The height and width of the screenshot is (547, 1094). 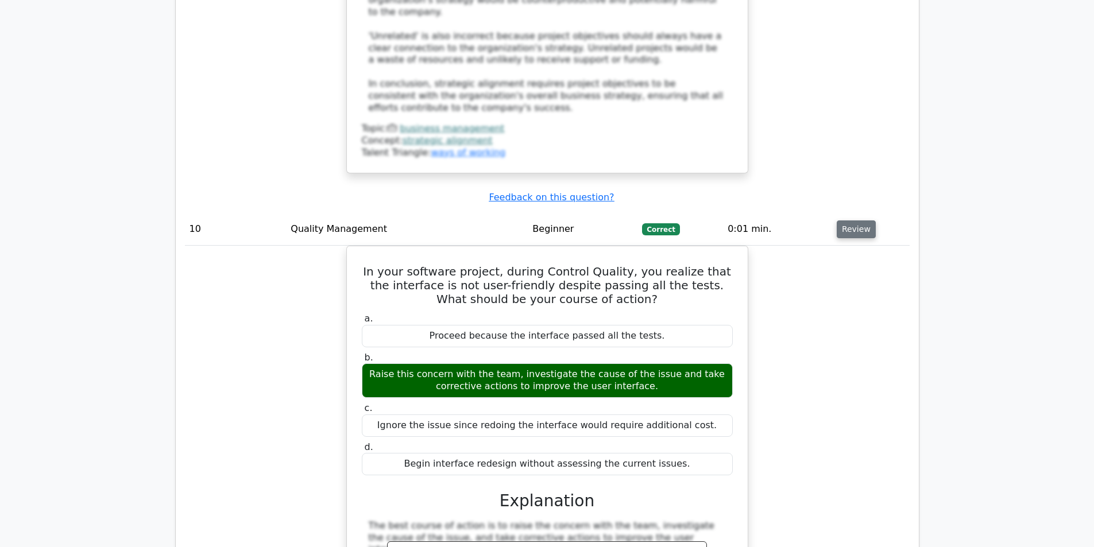 What do you see at coordinates (547, 285) in the screenshot?
I see `h5: In your software project, during Control Quality, you realize that the interface is not user-frie...` at bounding box center [547, 285].